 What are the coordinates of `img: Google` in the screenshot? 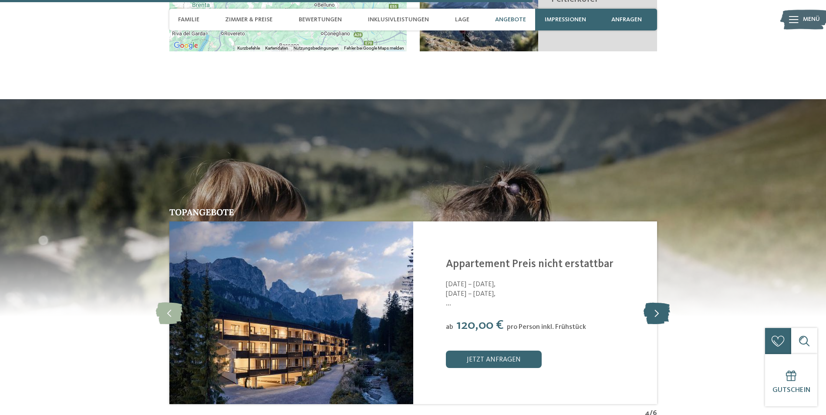 It's located at (186, 46).